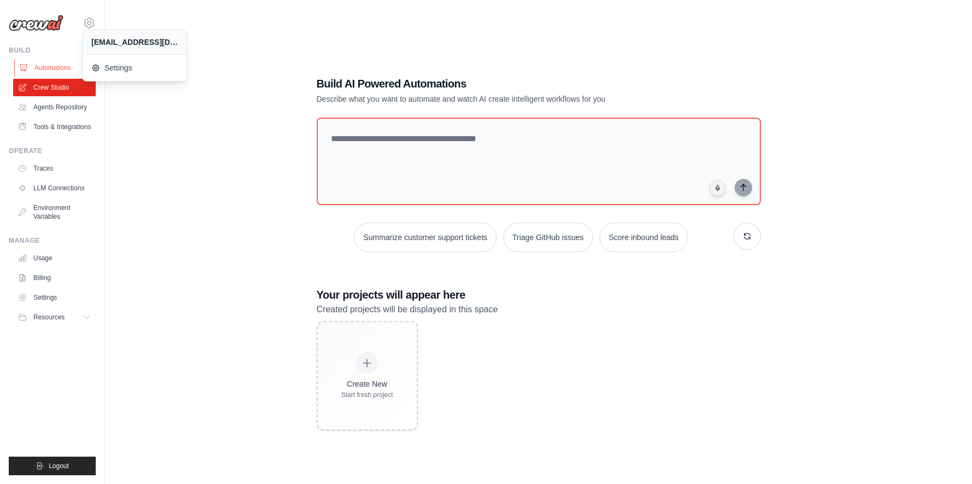 The width and height of the screenshot is (972, 484). I want to click on a: Billing, so click(54, 278).